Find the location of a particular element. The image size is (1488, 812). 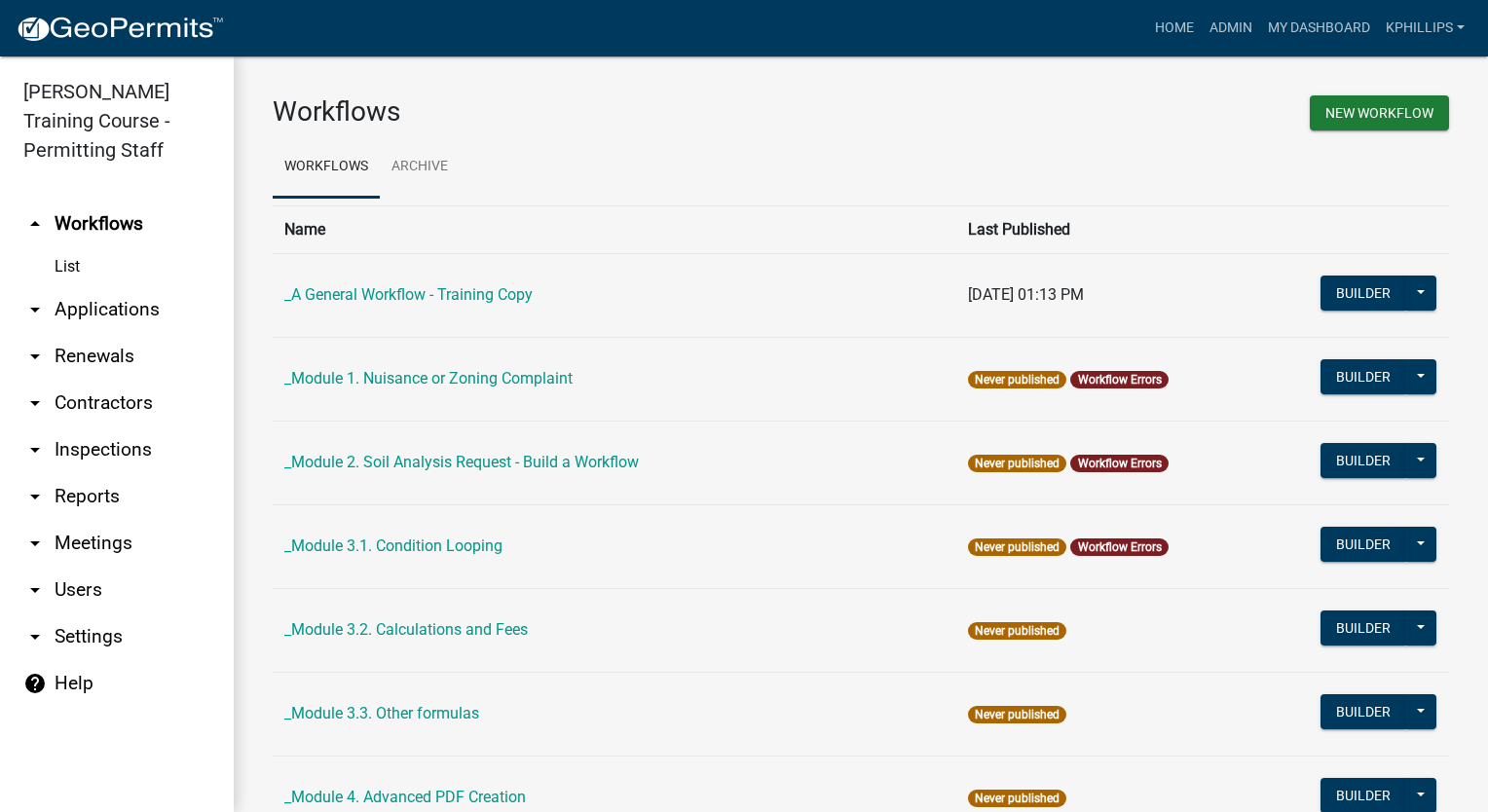

i: help is located at coordinates (35, 683).